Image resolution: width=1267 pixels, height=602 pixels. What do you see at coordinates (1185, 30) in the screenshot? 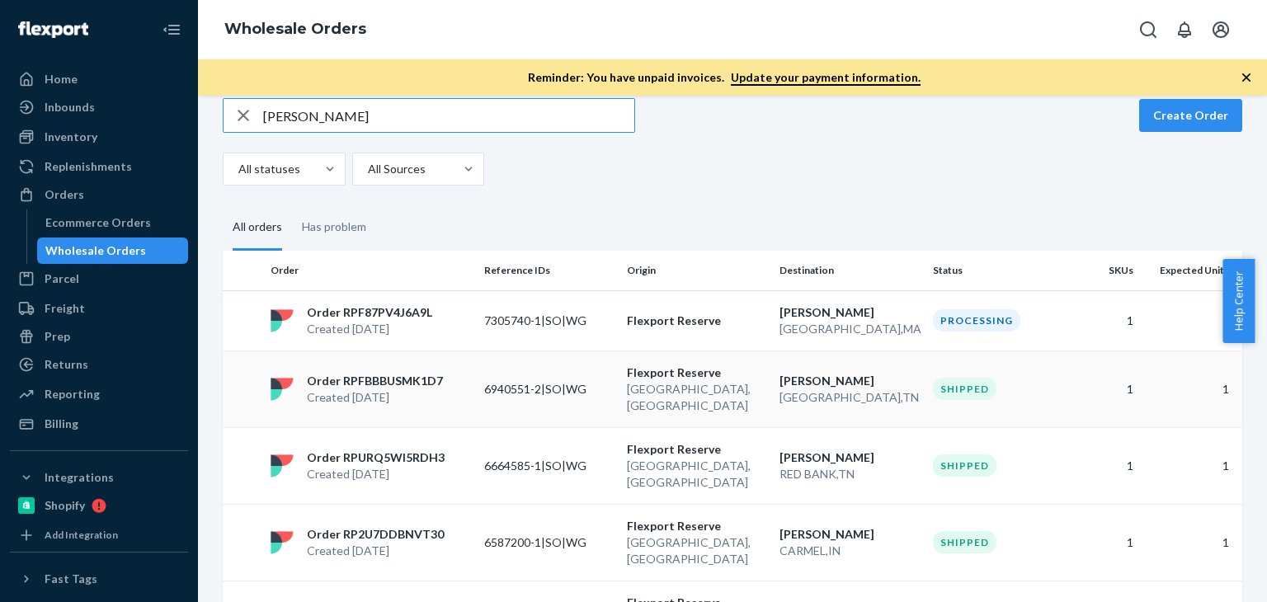
I see `button: Open notifications` at bounding box center [1185, 30].